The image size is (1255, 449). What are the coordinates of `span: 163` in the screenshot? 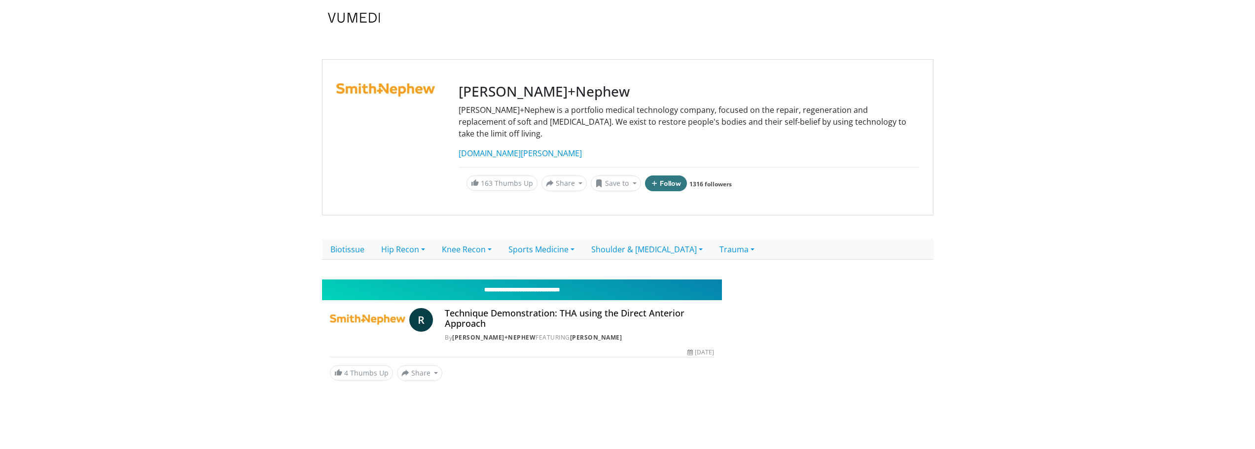 It's located at (487, 183).